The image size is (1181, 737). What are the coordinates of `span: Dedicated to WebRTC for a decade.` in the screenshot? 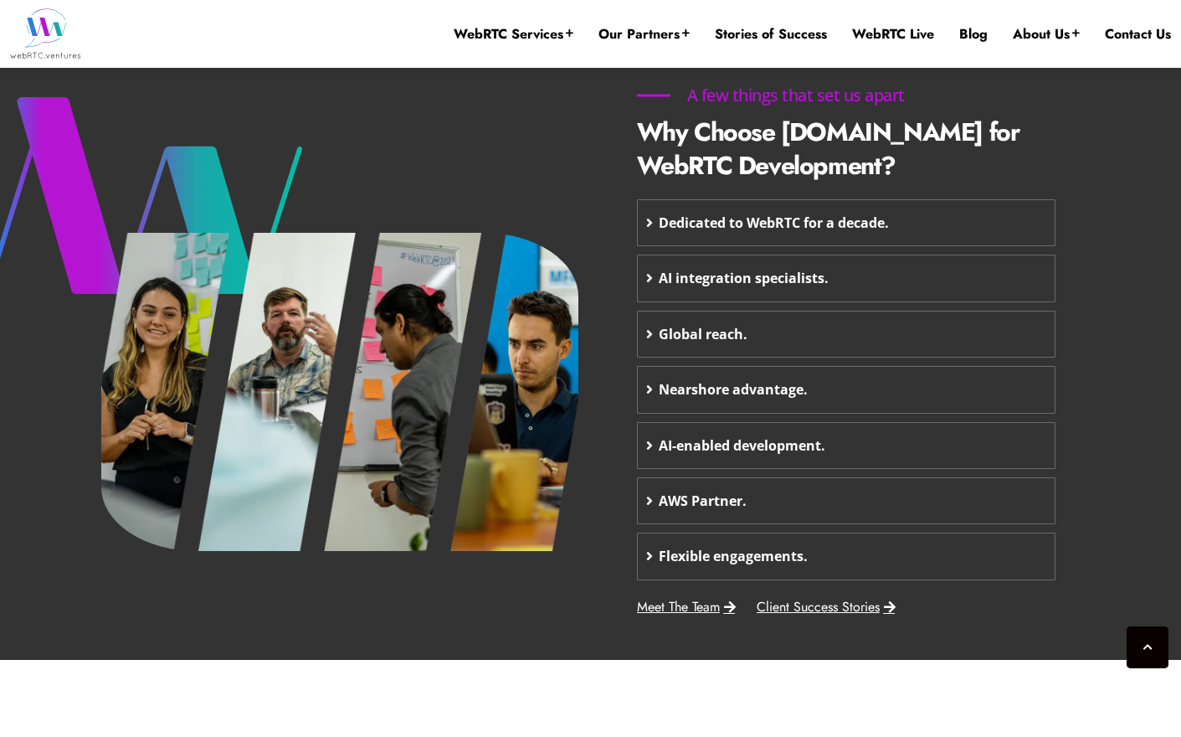 It's located at (773, 223).